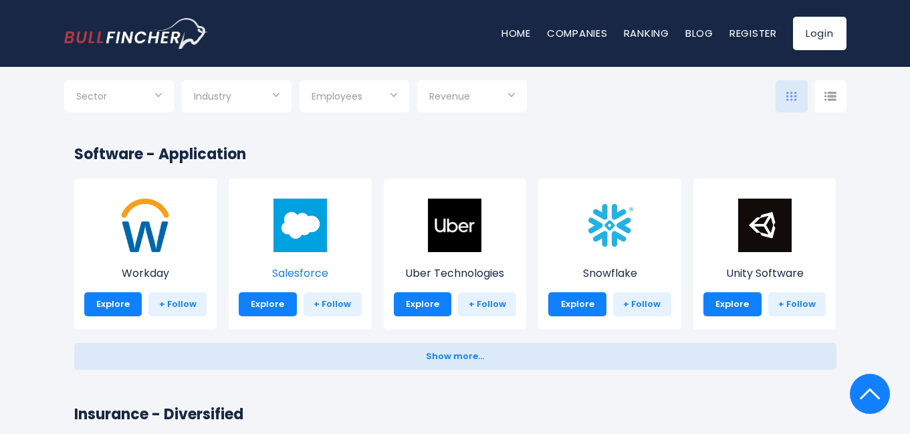 The image size is (910, 434). Describe the element at coordinates (146, 252) in the screenshot. I see `a: Workday` at that location.